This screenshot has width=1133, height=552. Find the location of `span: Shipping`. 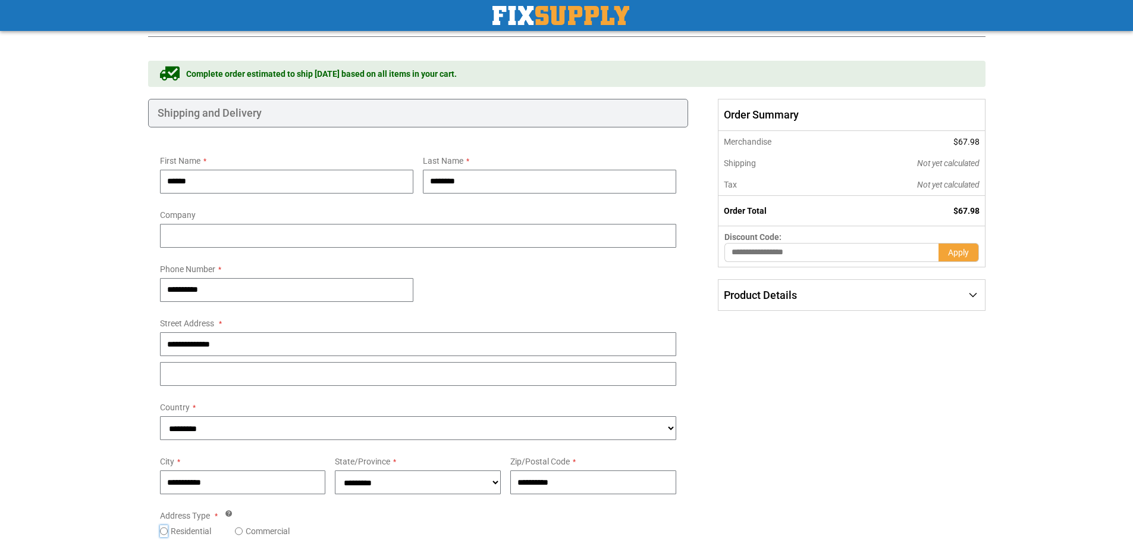

span: Shipping is located at coordinates (740, 163).